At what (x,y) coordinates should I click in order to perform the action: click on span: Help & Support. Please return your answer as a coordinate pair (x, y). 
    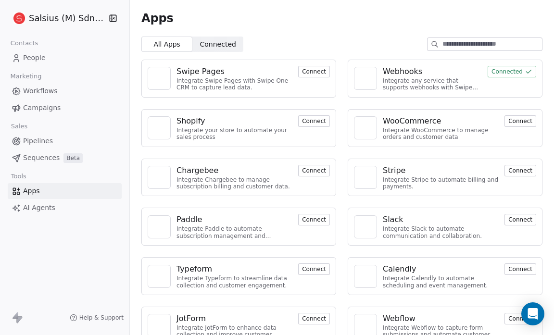
    Looking at the image, I should click on (101, 318).